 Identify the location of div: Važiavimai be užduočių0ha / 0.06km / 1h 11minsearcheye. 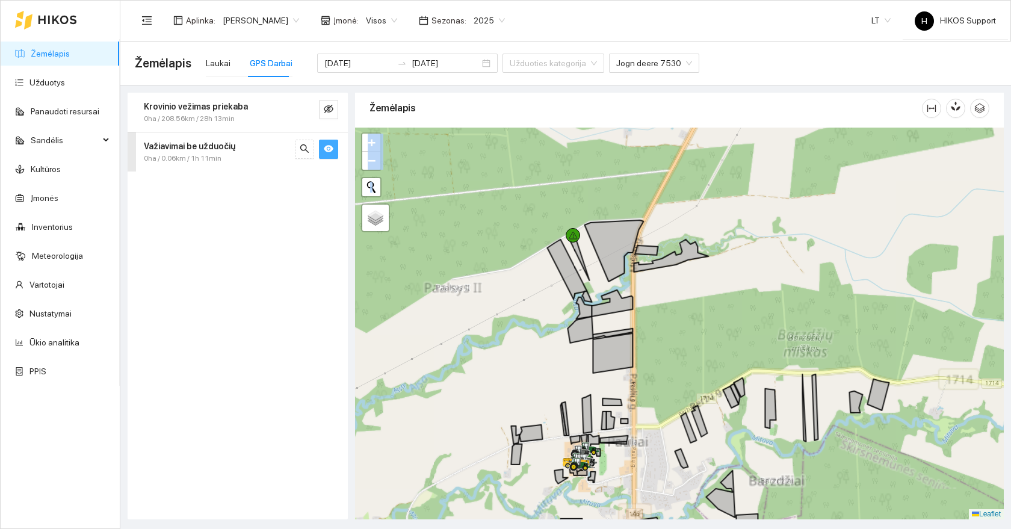
(238, 152).